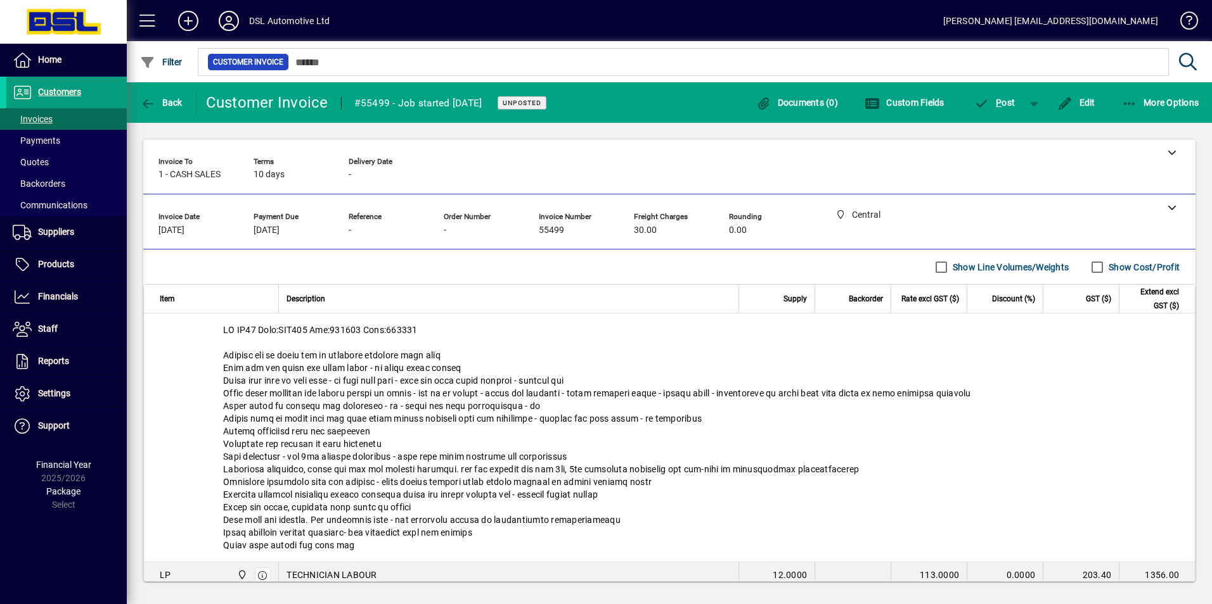  I want to click on span: Staff, so click(48, 329).